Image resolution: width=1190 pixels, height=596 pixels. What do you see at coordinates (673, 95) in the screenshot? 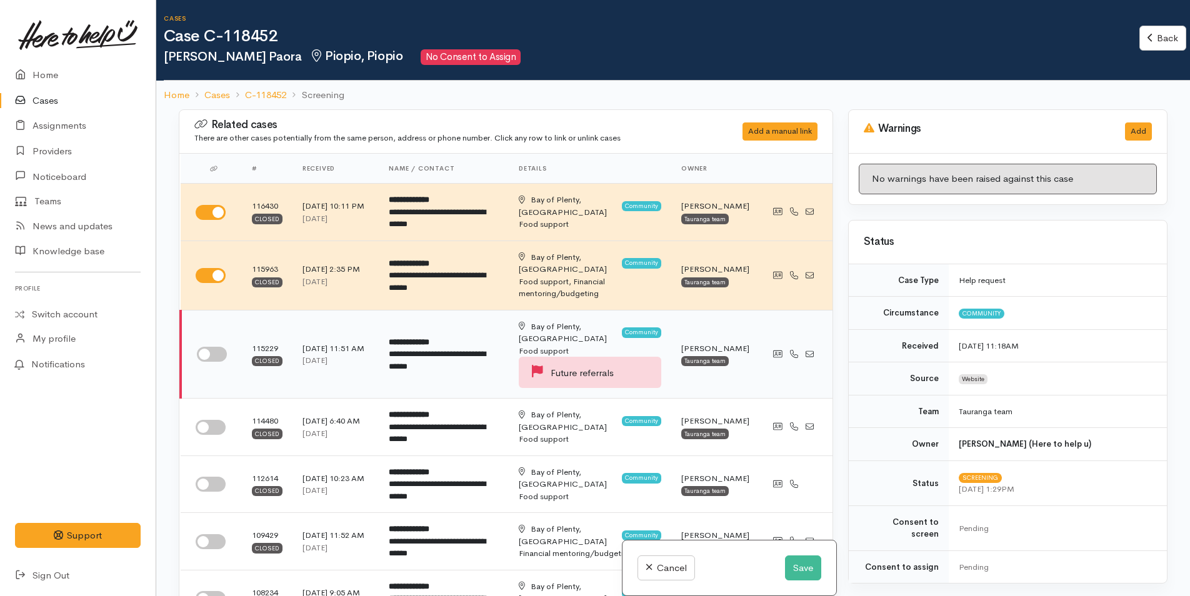
I see `nav: breadcrumb` at bounding box center [673, 95].